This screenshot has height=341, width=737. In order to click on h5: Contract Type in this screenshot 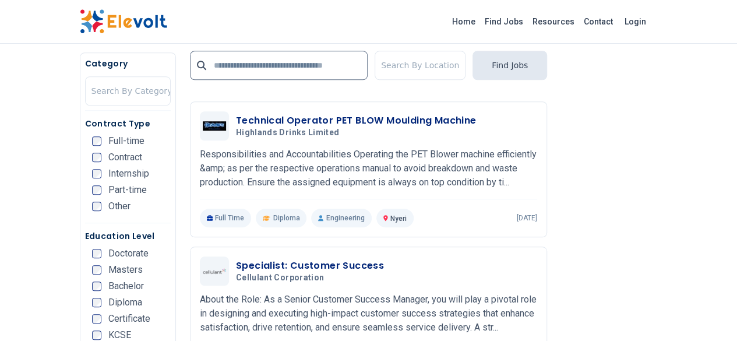, I will do `click(128, 123)`.